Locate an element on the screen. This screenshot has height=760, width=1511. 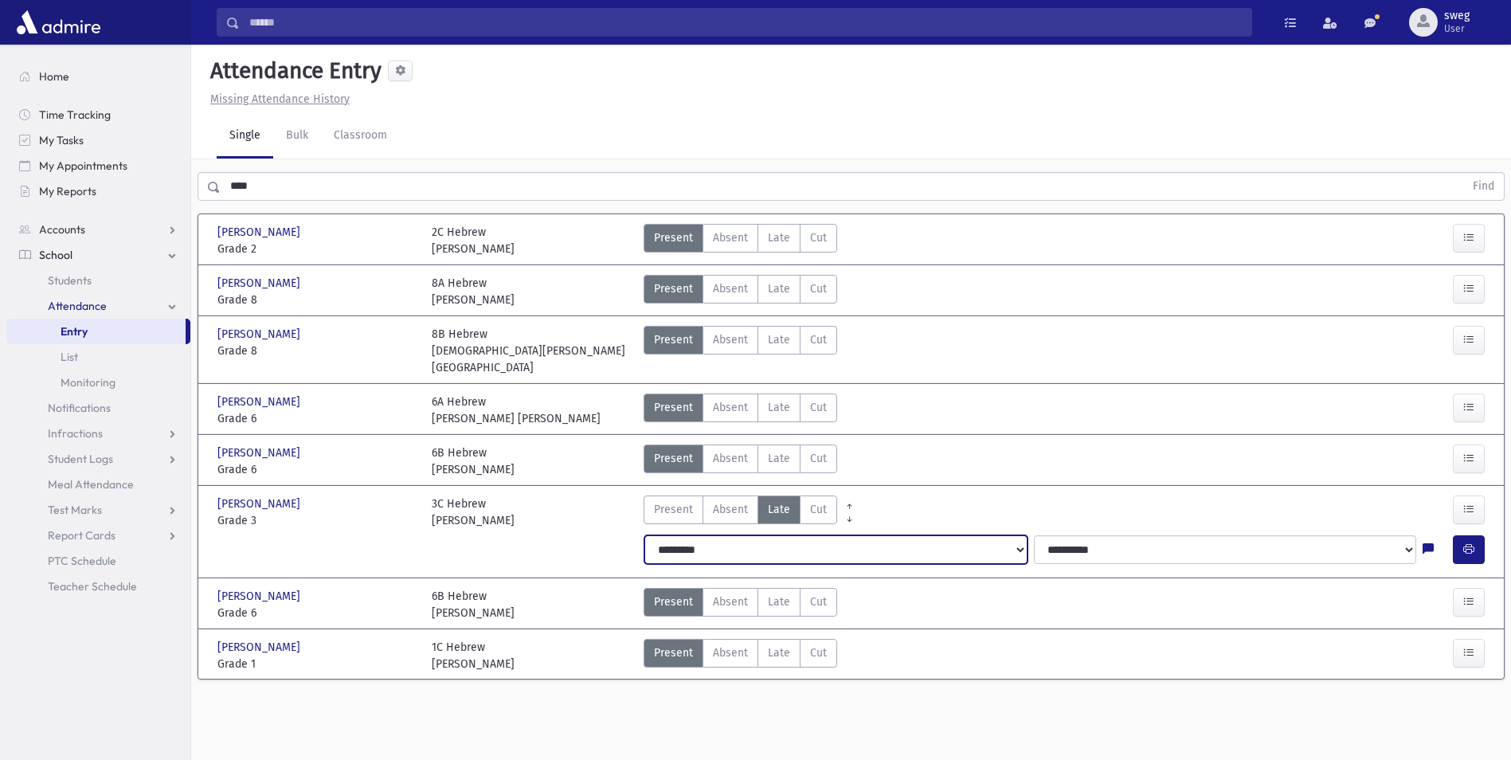
a: Infractions is located at coordinates (98, 433).